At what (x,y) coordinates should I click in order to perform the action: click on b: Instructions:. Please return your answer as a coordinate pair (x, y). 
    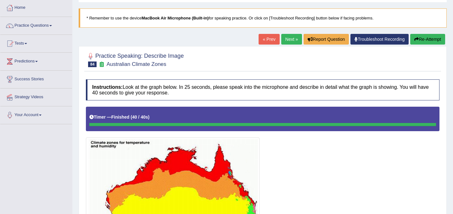
    Looking at the image, I should click on (107, 87).